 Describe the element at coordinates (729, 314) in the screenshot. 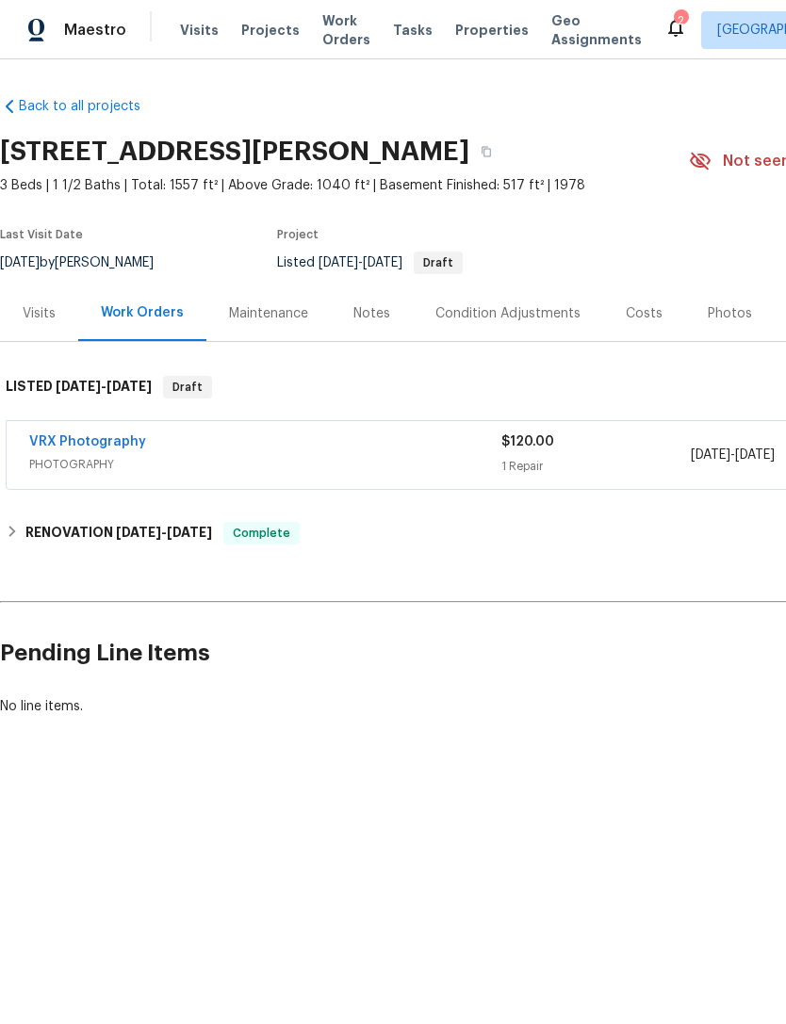

I see `div: Photos` at that location.